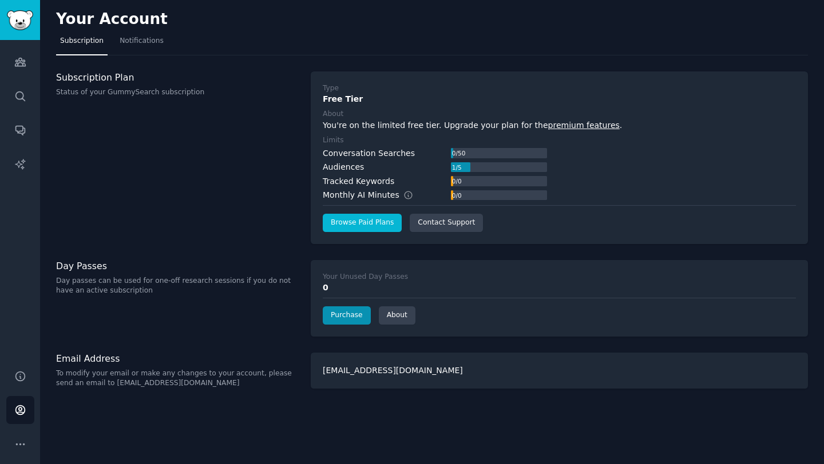 Image resolution: width=824 pixels, height=464 pixels. I want to click on a: About, so click(397, 316).